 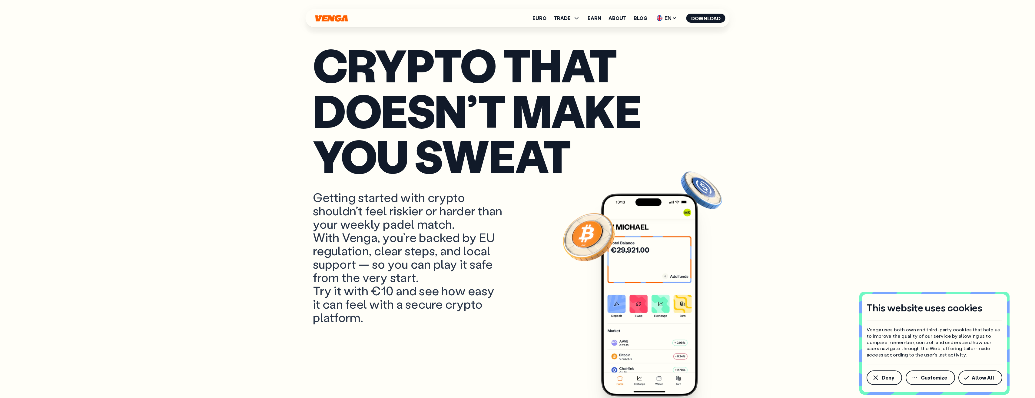 What do you see at coordinates (983, 378) in the screenshot?
I see `span: Allow All` at bounding box center [983, 378].